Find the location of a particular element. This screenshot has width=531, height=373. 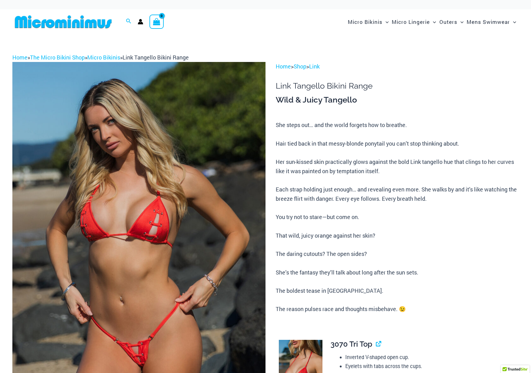

span: Micro Bikinis is located at coordinates (365, 22).